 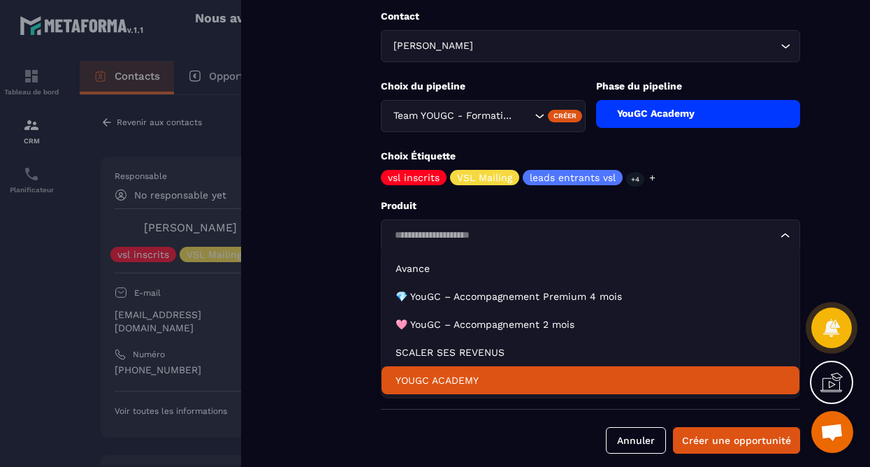 What do you see at coordinates (590, 205) in the screenshot?
I see `p: Produit` at bounding box center [590, 205].